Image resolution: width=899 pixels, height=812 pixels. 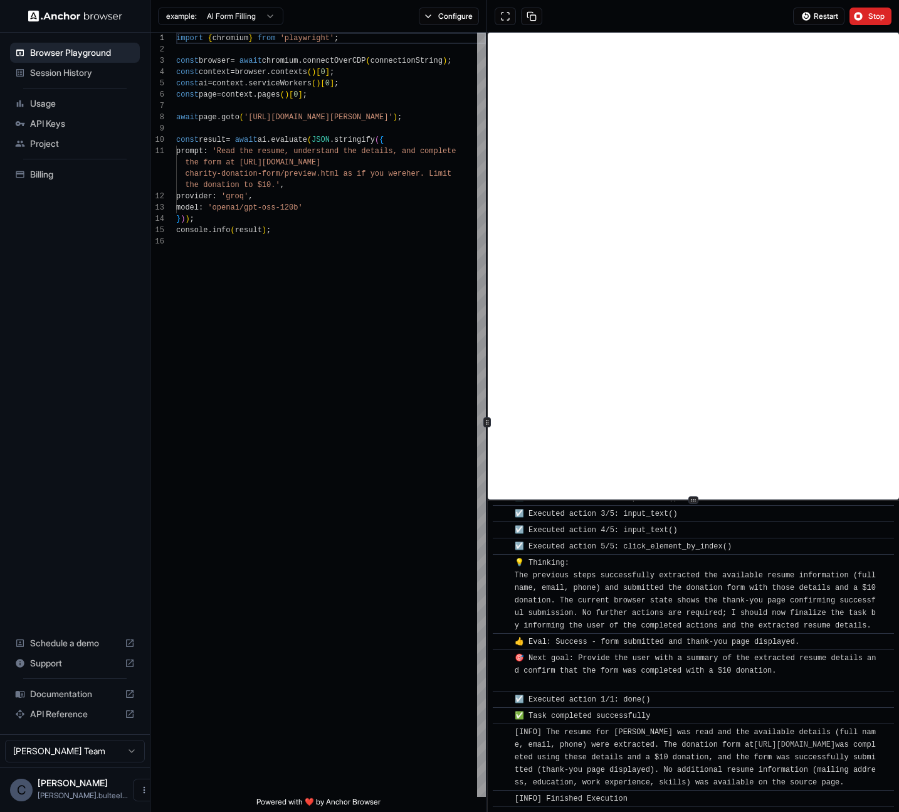 I want to click on div: 10, so click(x=157, y=140).